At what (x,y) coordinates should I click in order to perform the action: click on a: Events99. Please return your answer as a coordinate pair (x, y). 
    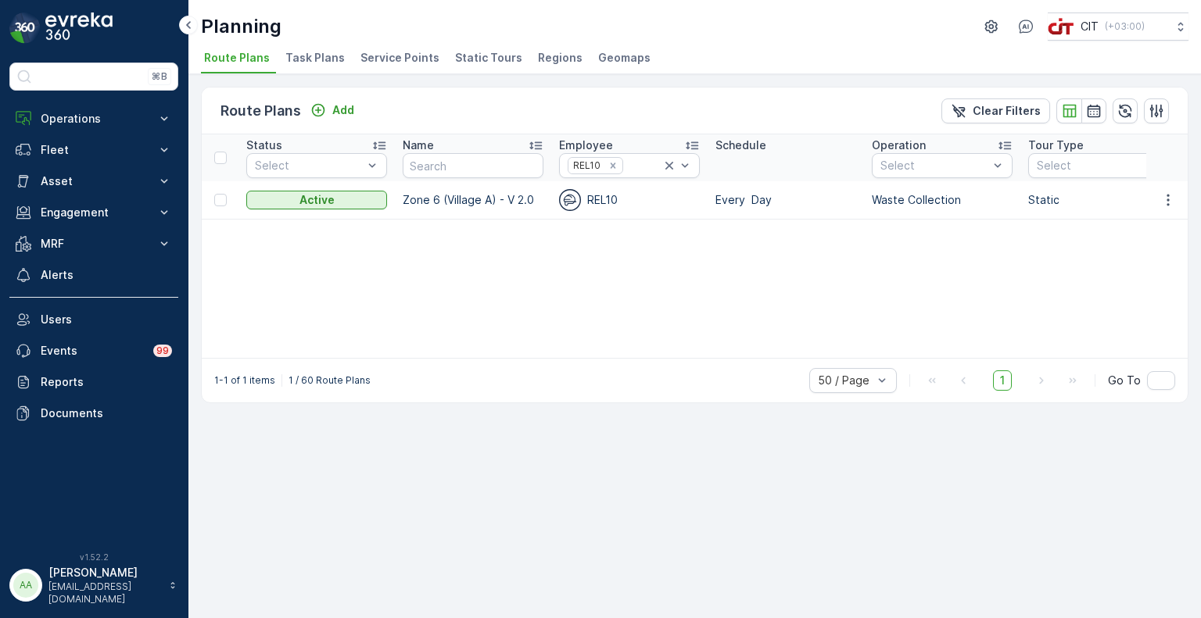
    Looking at the image, I should click on (94, 351).